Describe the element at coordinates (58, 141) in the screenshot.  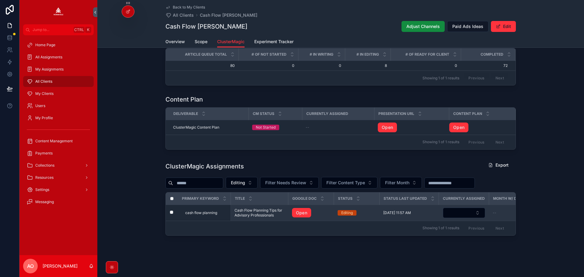
I see `a: Content Management` at that location.